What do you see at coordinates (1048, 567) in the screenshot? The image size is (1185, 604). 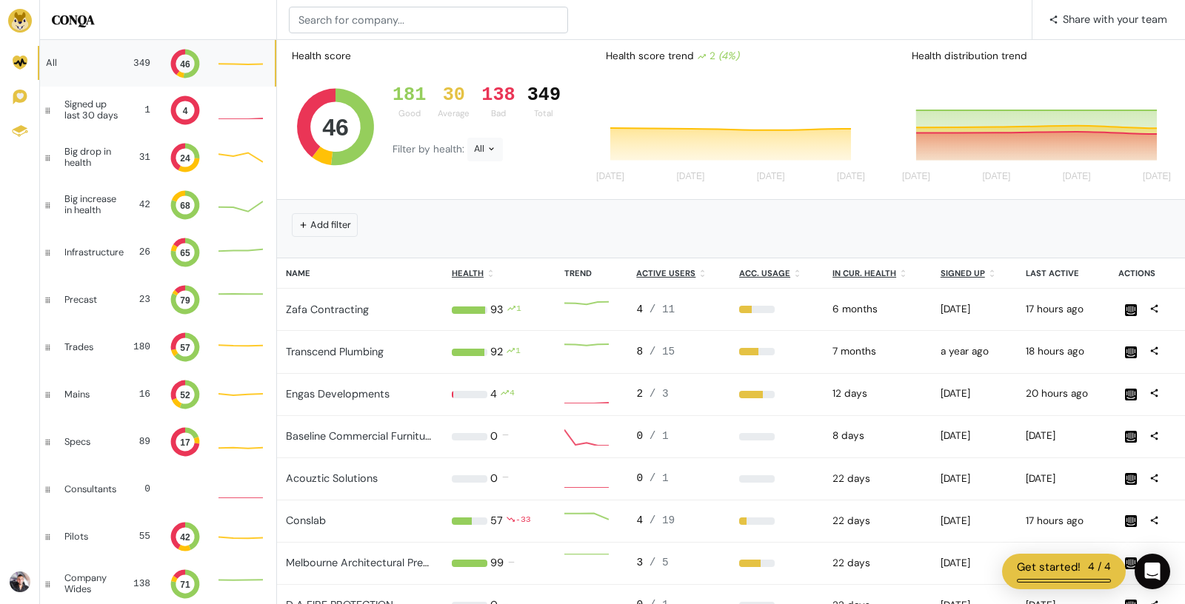 I see `div: Get started!` at bounding box center [1048, 567].